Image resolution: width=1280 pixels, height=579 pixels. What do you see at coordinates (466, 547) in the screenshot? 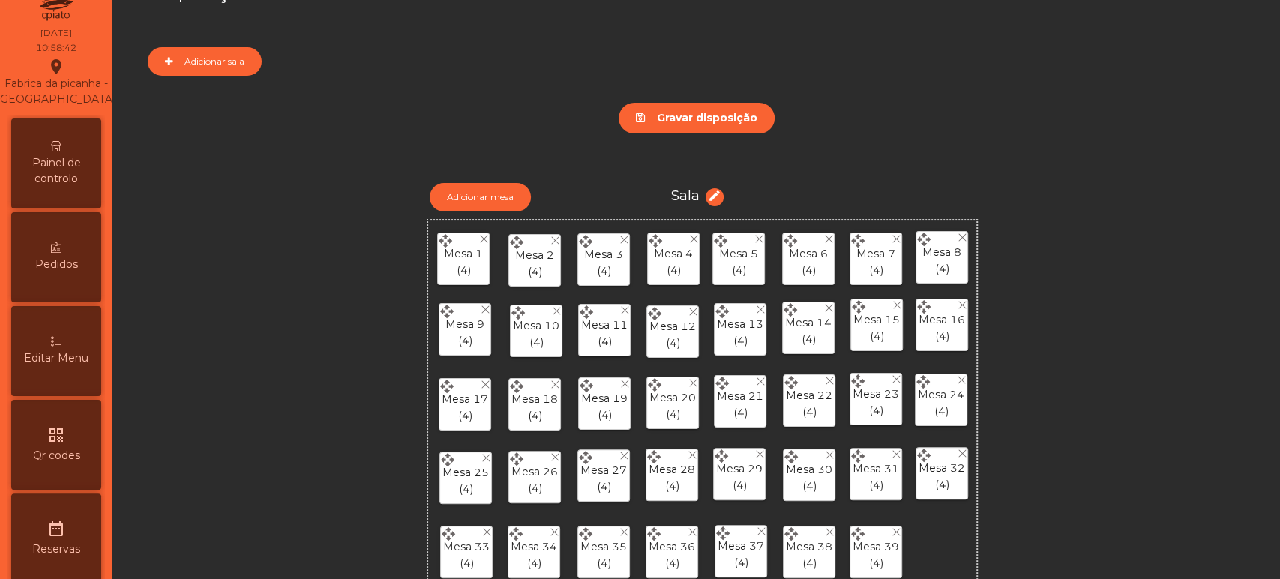
I see `p: Mesa 33` at bounding box center [466, 547].